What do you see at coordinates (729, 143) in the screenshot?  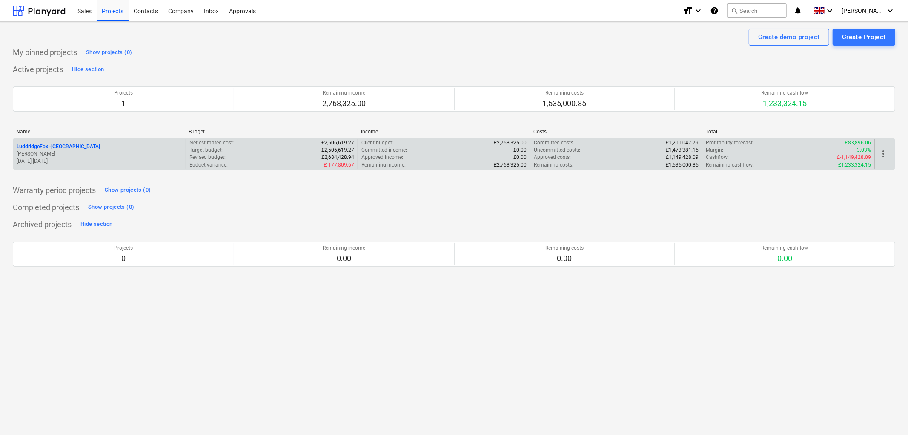 I see `p: Profitability forecast :` at bounding box center [729, 143].